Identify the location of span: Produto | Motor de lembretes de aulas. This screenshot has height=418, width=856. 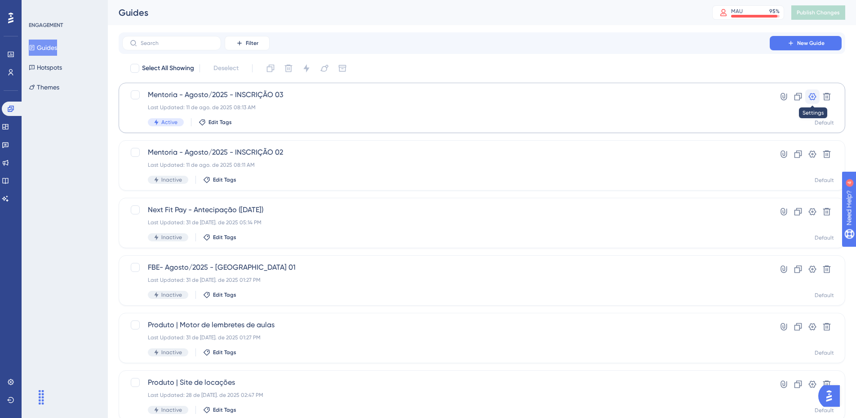
(446, 325).